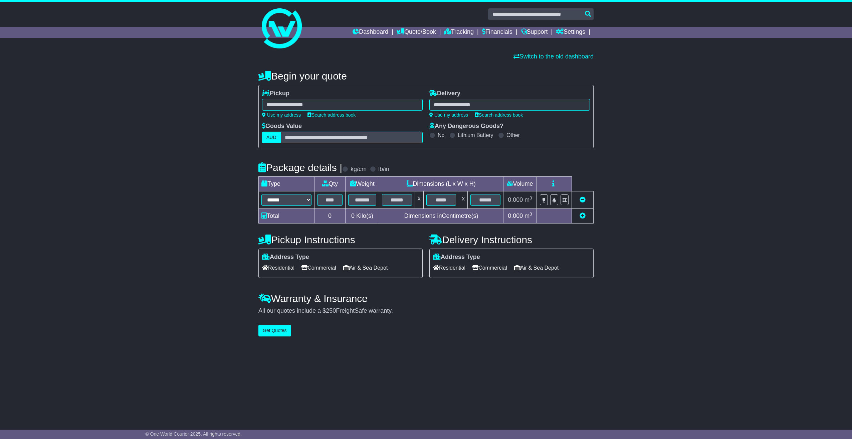  What do you see at coordinates (497, 32) in the screenshot?
I see `a: Financials` at bounding box center [497, 32].